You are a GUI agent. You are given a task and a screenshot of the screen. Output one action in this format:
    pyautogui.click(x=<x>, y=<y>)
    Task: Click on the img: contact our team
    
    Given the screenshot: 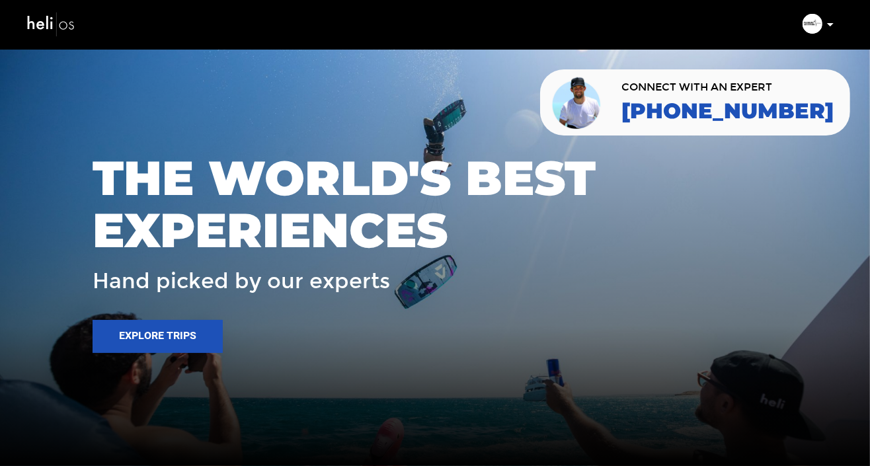 What is the action you would take?
    pyautogui.click(x=577, y=102)
    